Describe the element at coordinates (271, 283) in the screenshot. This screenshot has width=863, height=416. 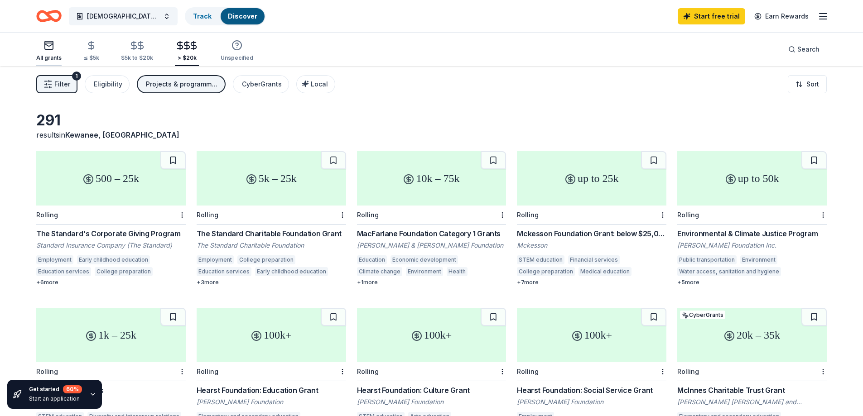
I see `div: + 3 more` at that location.